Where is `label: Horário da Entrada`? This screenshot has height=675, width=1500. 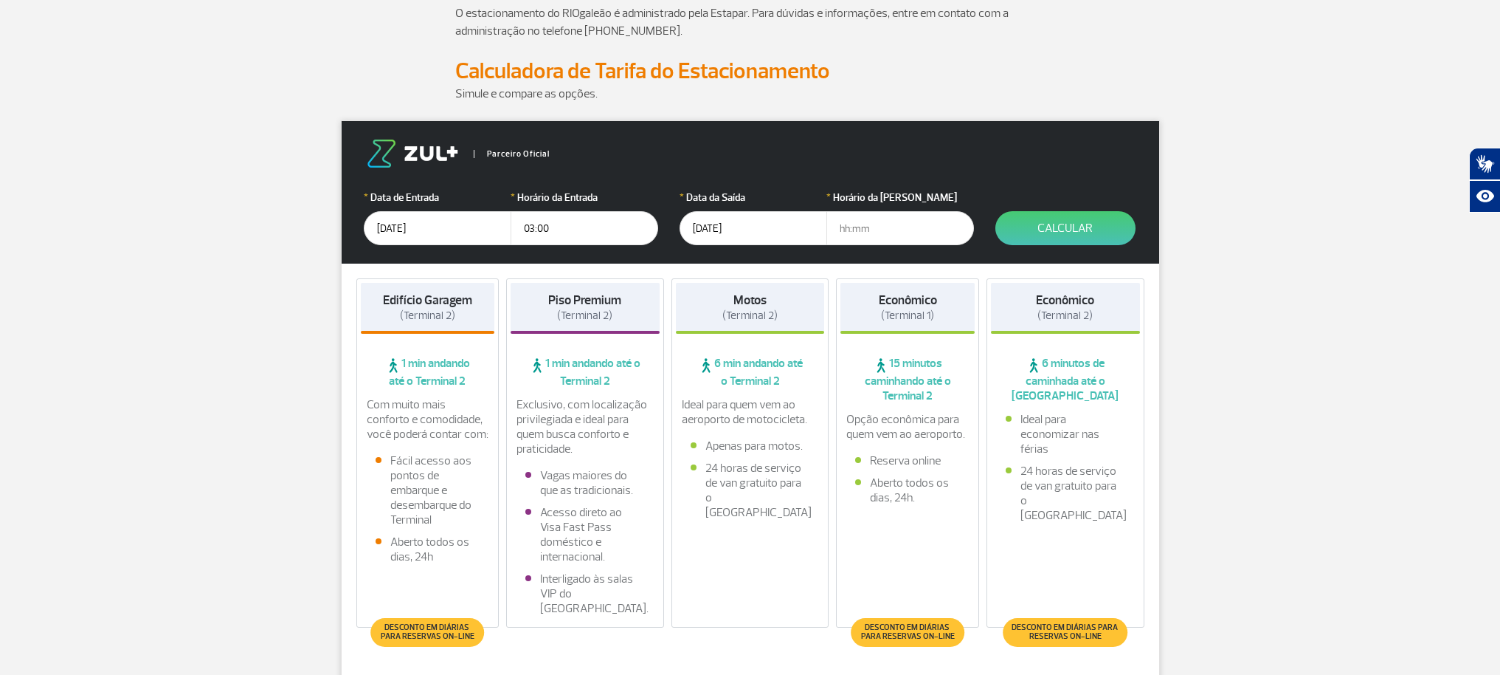 label: Horário da Entrada is located at coordinates (584, 197).